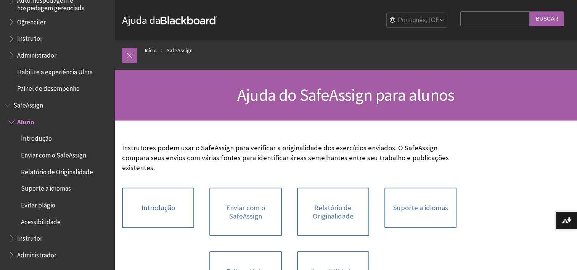  What do you see at coordinates (36, 137) in the screenshot?
I see `span: Introdução` at bounding box center [36, 137].